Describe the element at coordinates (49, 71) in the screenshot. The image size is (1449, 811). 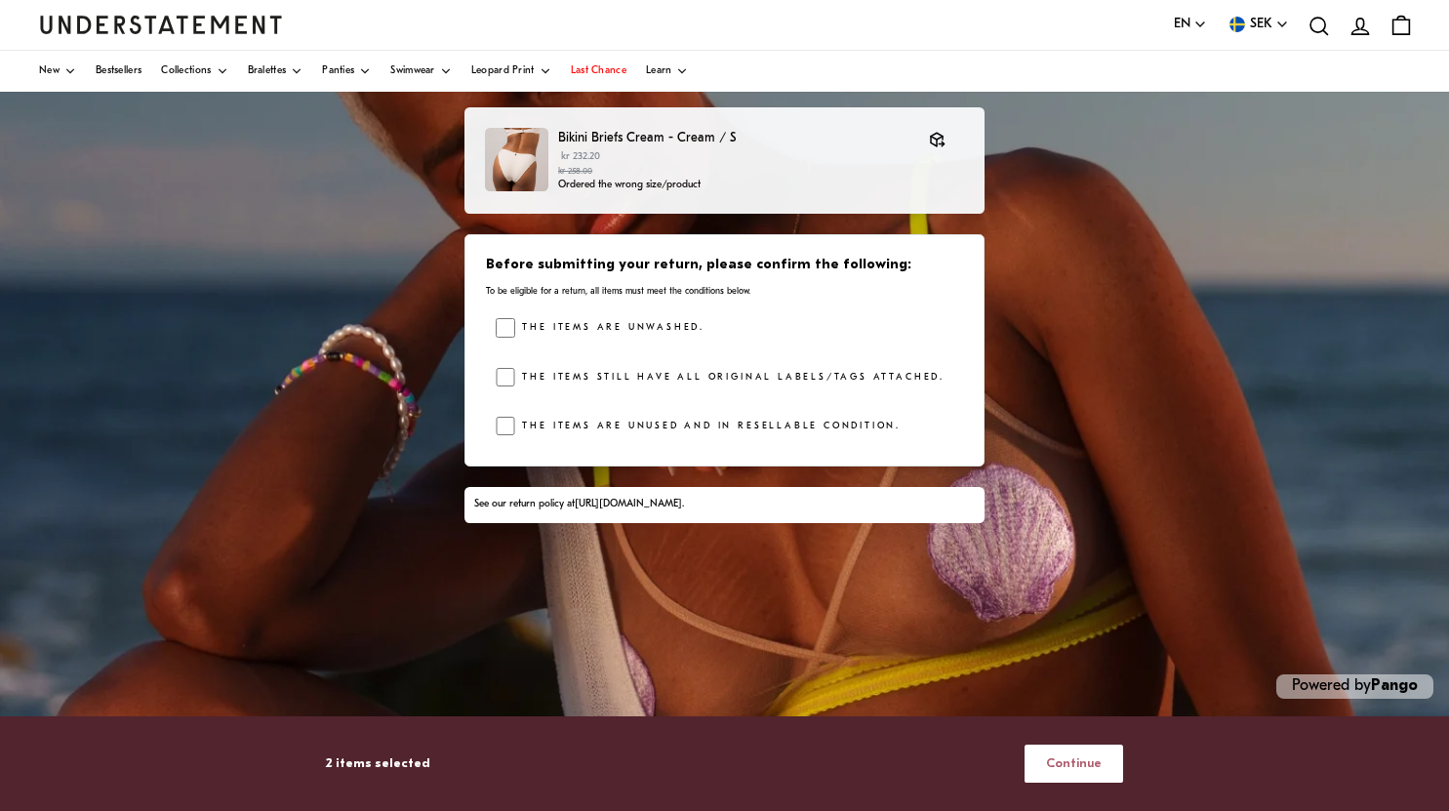
I see `span: New` at that location.